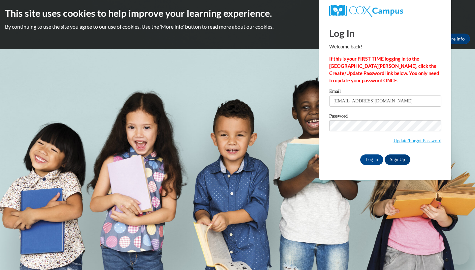 This screenshot has width=475, height=270. I want to click on h2: This site uses cookies to help improve your learning experience., so click(237, 13).